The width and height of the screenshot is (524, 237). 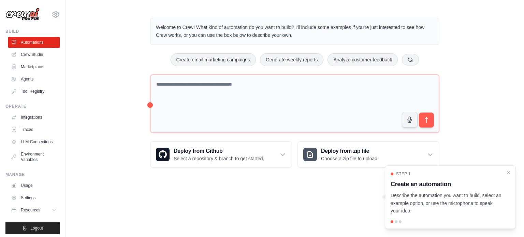 What do you see at coordinates (34, 117) in the screenshot?
I see `a: Integrations` at bounding box center [34, 117].